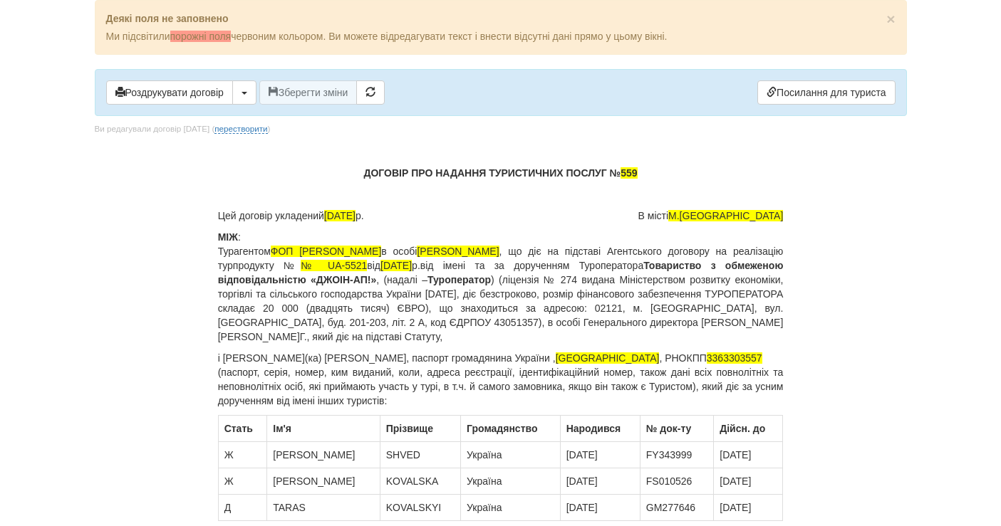 The image size is (1001, 526). I want to click on button: Роздрукувати договір, so click(170, 93).